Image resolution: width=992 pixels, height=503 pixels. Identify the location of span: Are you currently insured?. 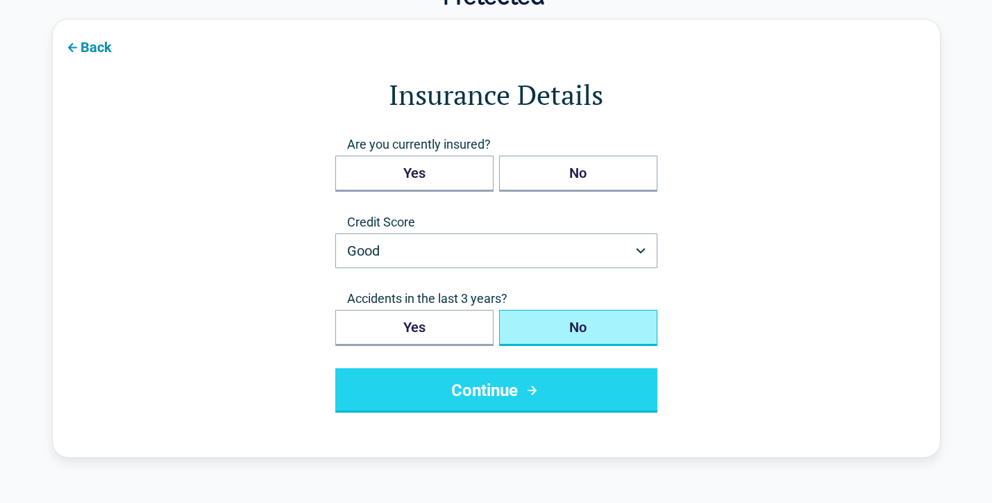
(496, 144).